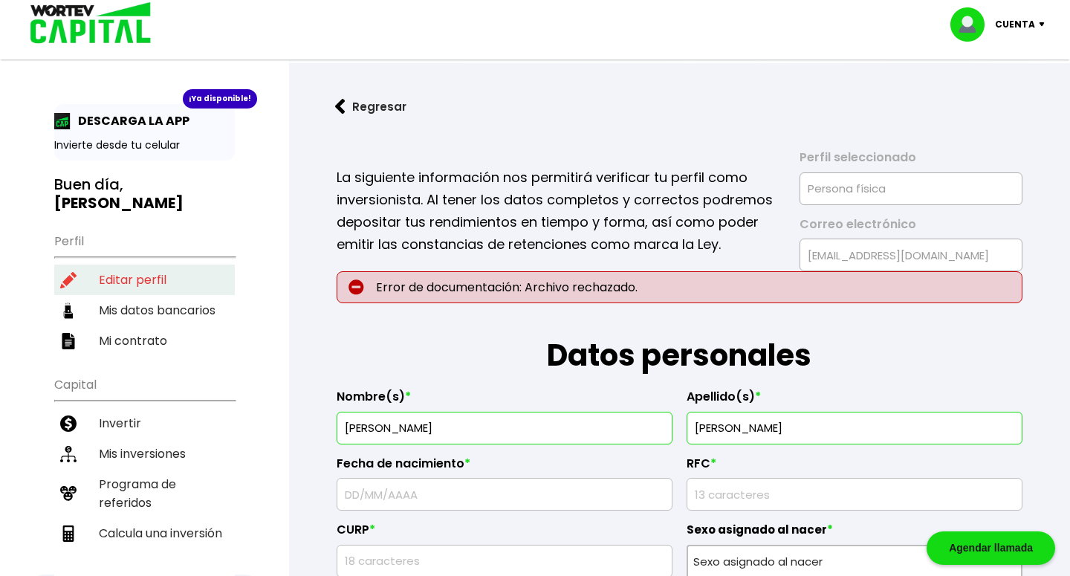  What do you see at coordinates (144, 340) in the screenshot?
I see `a: Mi contrato` at bounding box center [144, 340].